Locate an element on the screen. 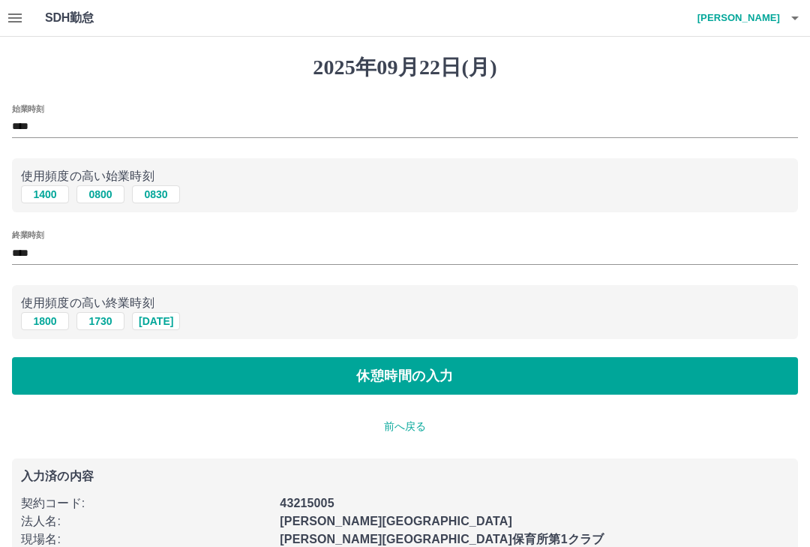  button: 0830 is located at coordinates (156, 194).